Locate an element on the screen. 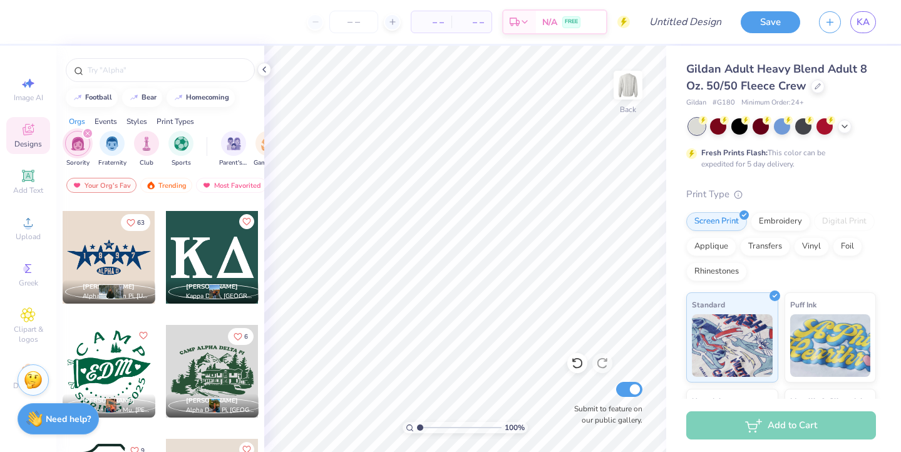 Image resolution: width=901 pixels, height=452 pixels. label: Submit to feature on our public gallery. is located at coordinates (605, 414).